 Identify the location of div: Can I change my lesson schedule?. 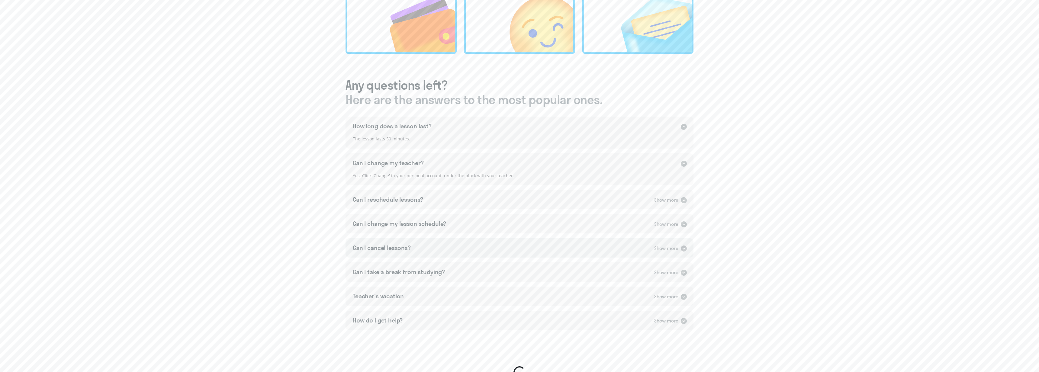
(399, 224).